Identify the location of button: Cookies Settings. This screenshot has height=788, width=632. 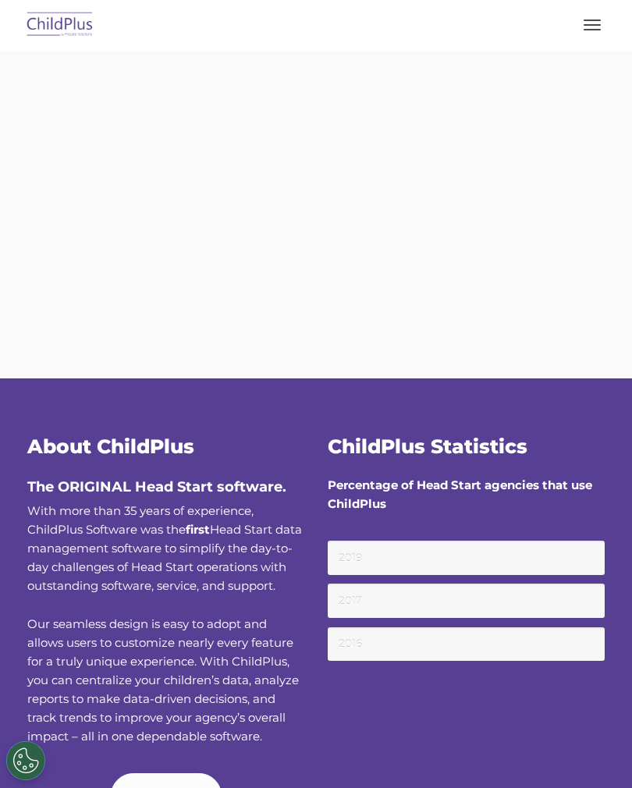
(26, 761).